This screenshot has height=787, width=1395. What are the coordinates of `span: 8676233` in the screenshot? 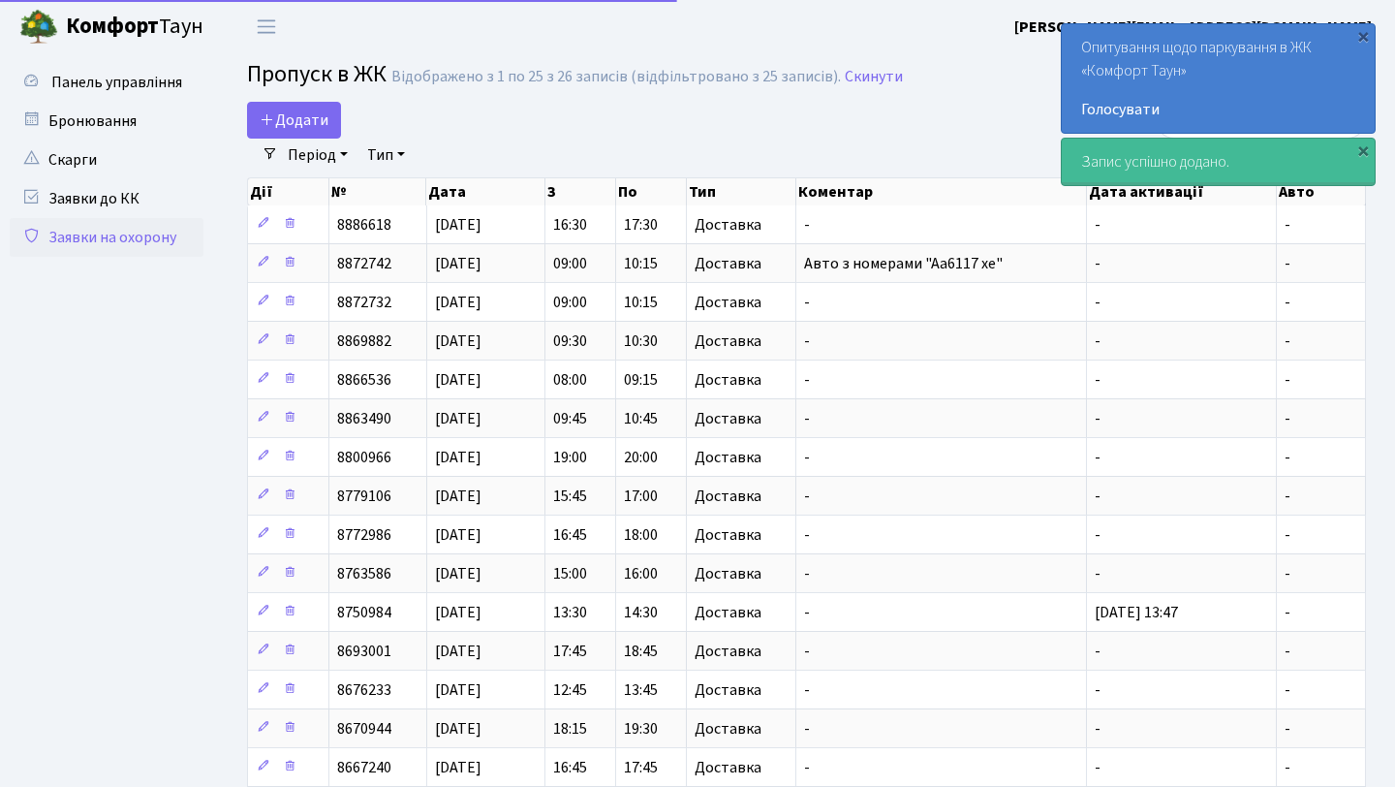 It's located at (364, 690).